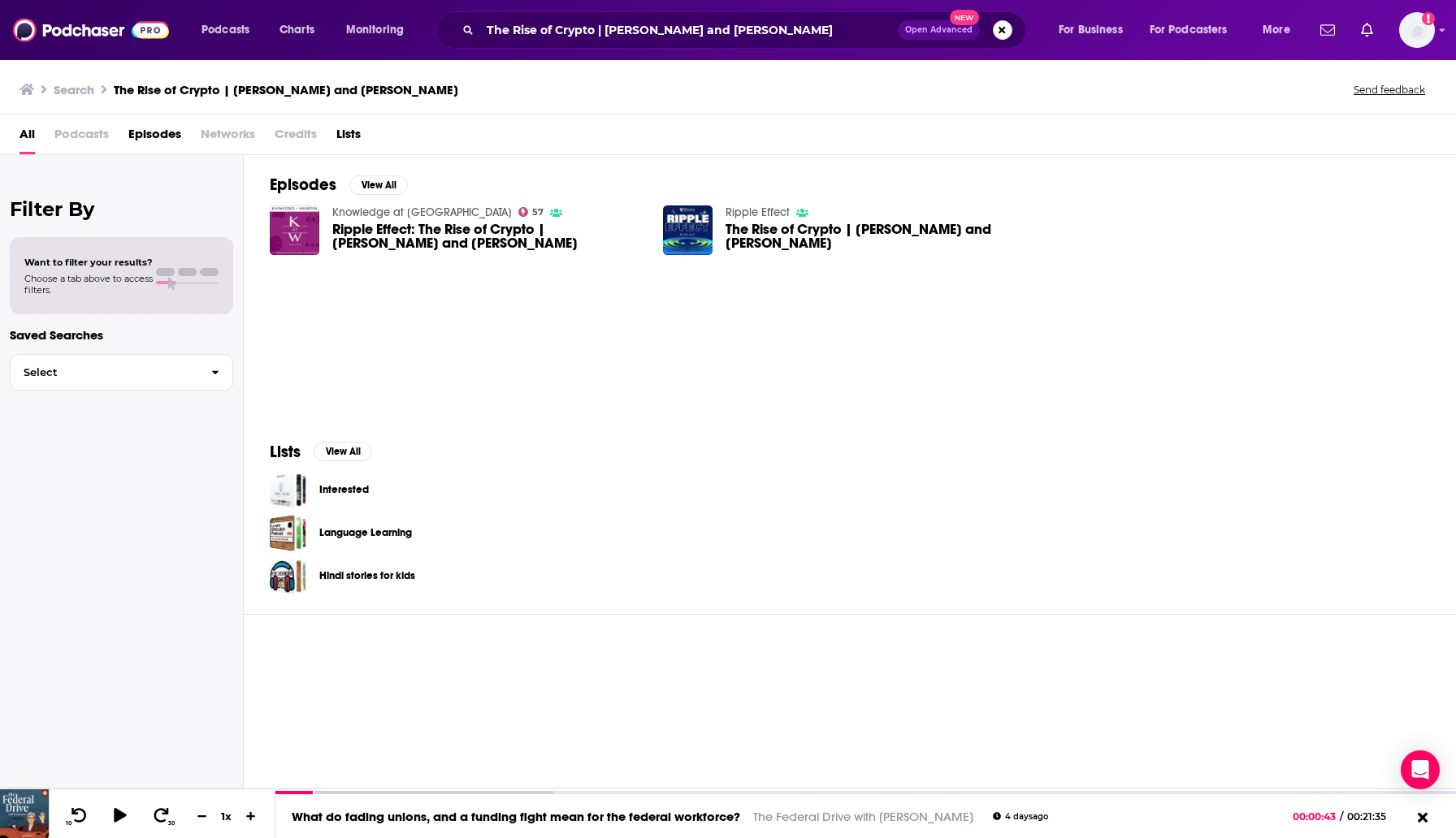  What do you see at coordinates (288, 576) in the screenshot?
I see `span: Hindi stories for kids` at bounding box center [288, 576].